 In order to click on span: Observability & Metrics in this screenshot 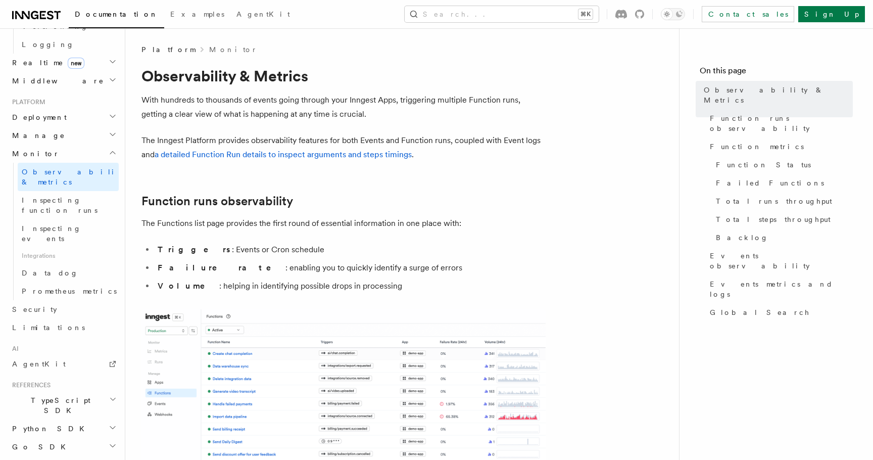, I will do `click(778, 95)`.